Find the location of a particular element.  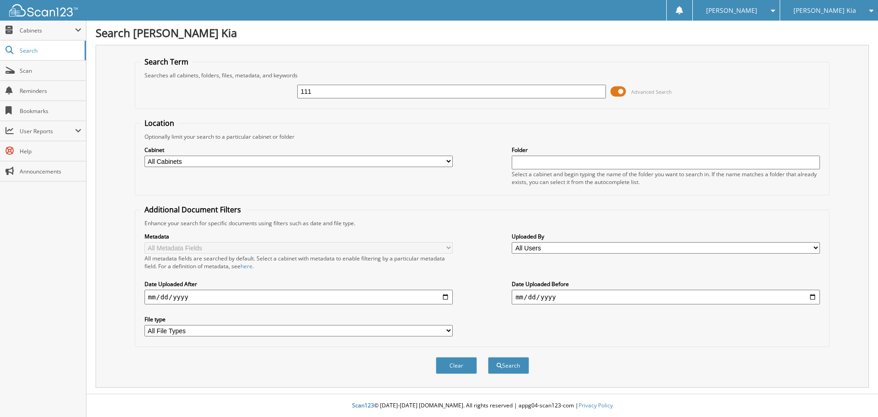

label: File type is located at coordinates (299, 319).